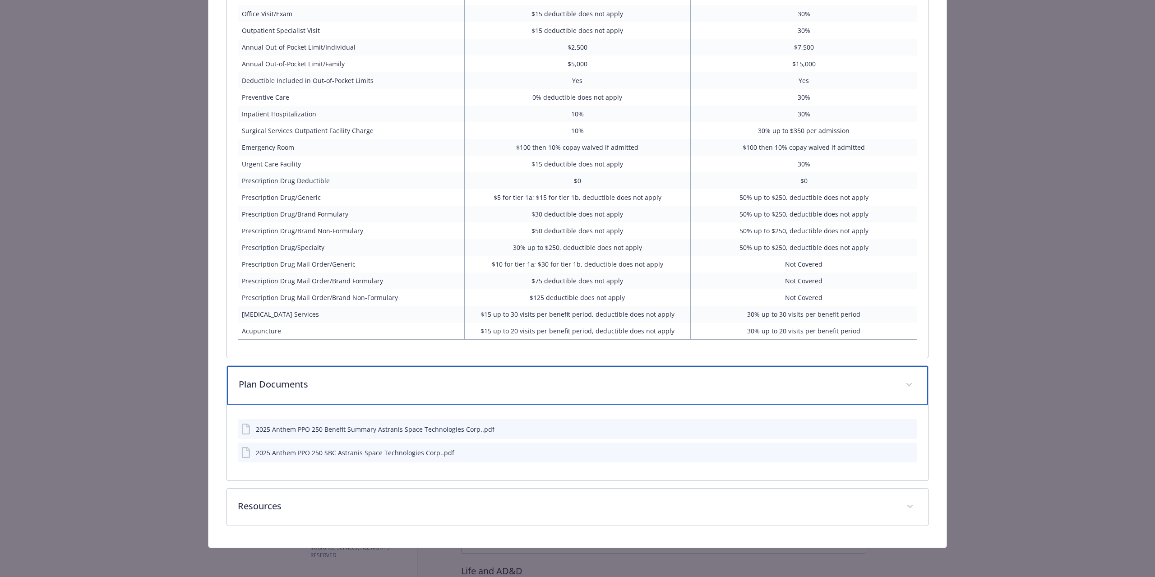 This screenshot has height=577, width=1155. Describe the element at coordinates (578, 64) in the screenshot. I see `td: $5,000` at that location.